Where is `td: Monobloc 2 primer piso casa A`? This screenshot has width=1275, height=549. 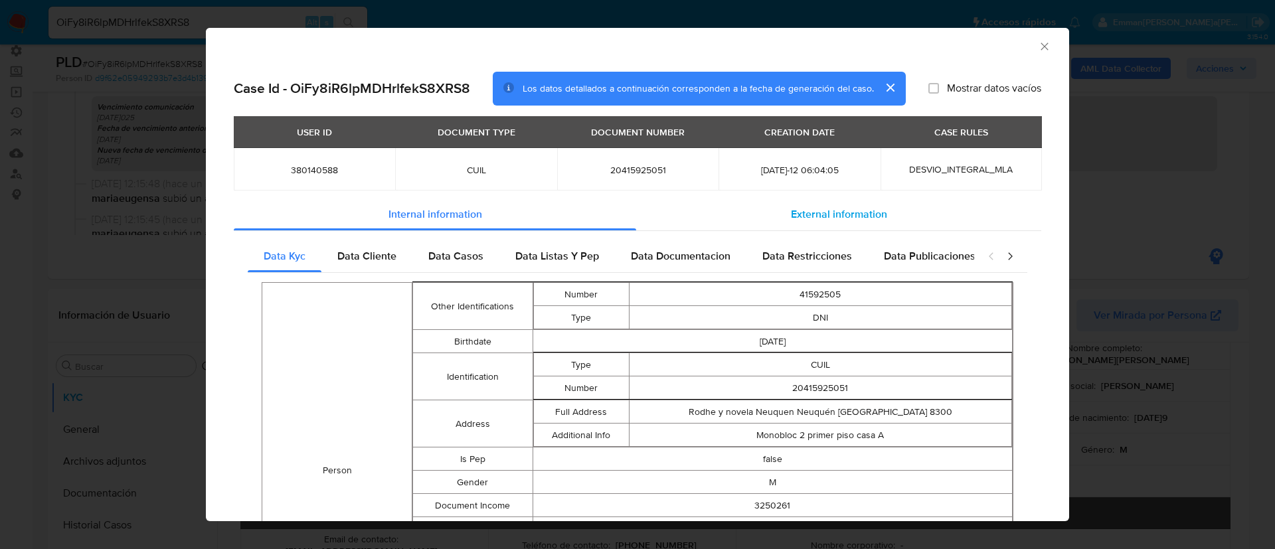
td: Monobloc 2 primer piso casa A is located at coordinates (820, 435).